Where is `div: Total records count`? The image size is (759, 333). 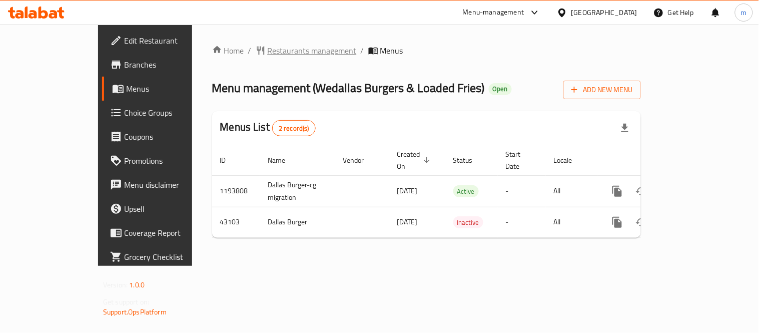 div: Total records count is located at coordinates (294, 128).